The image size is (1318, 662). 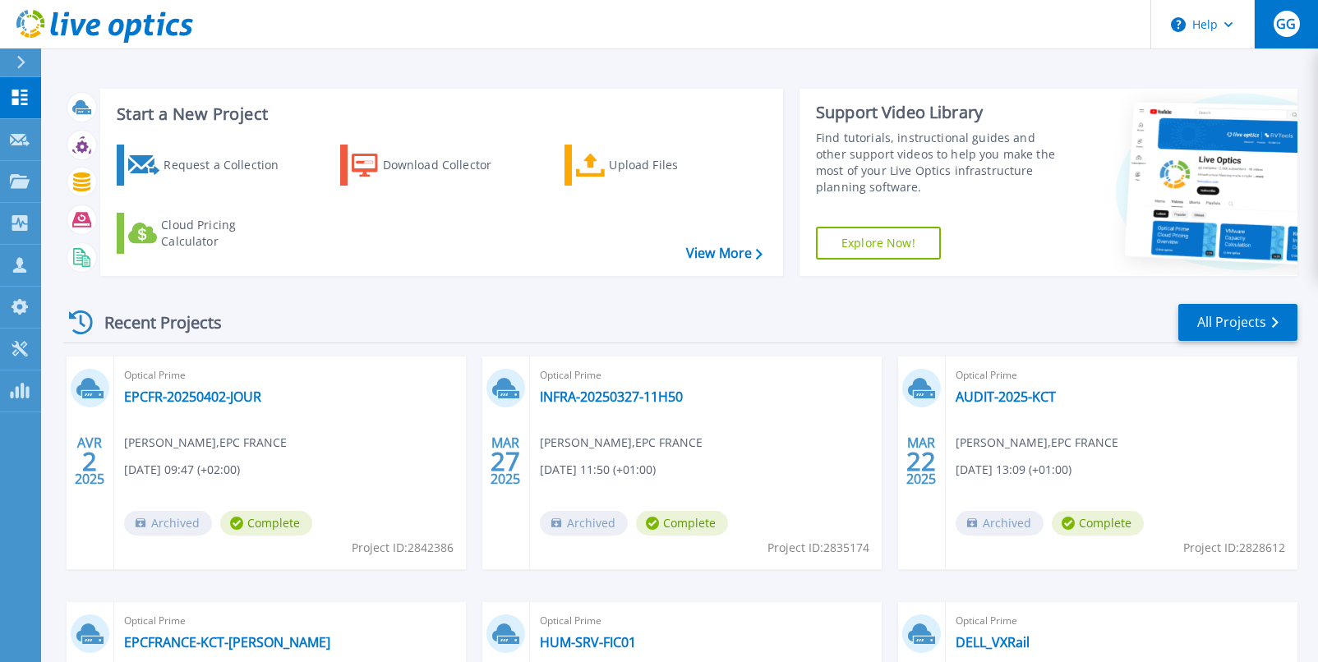 What do you see at coordinates (208, 165) in the screenshot?
I see `a: Request a Collection` at bounding box center [208, 165].